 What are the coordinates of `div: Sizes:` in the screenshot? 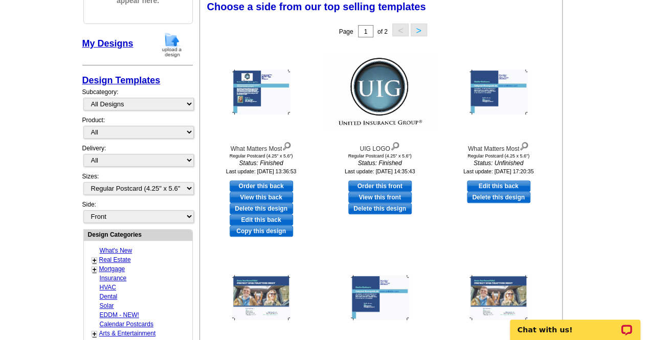 It's located at (138, 186).